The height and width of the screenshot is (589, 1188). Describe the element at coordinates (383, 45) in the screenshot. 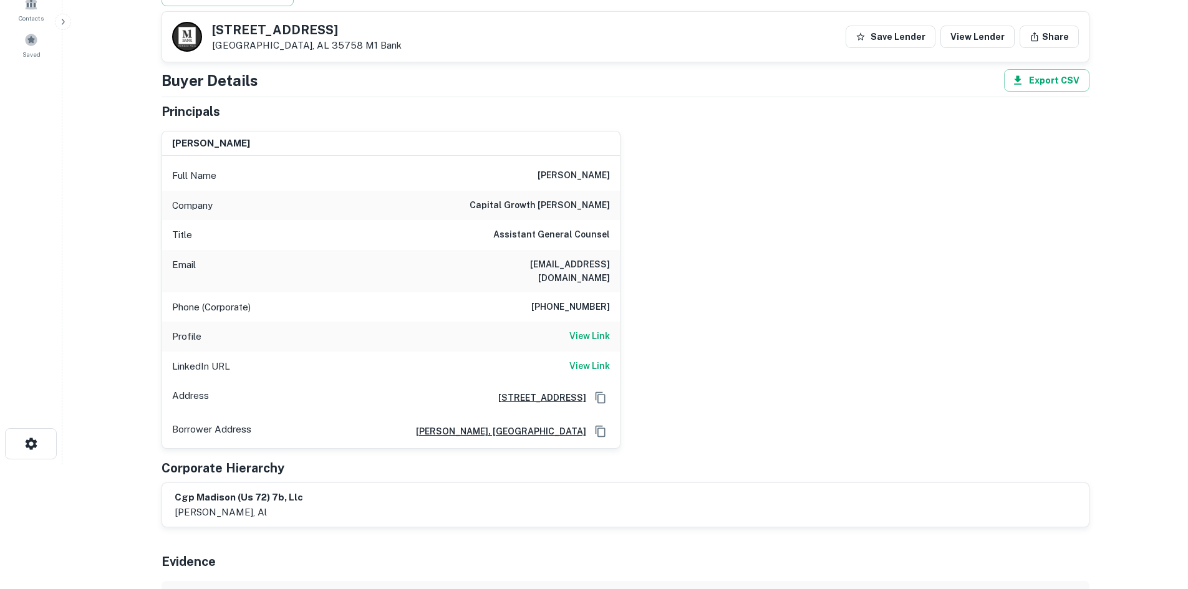

I see `a: M1 Bank` at that location.